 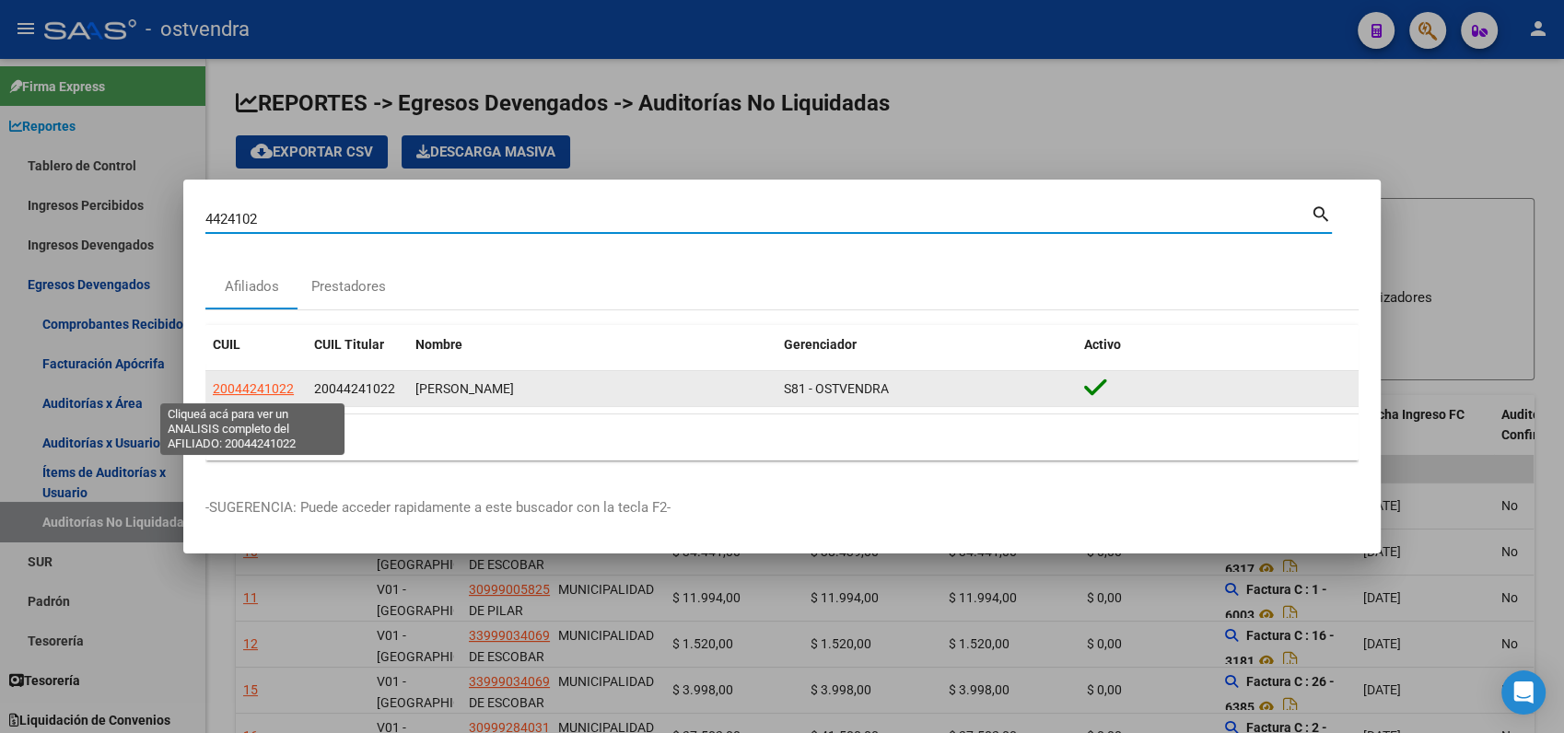 I want to click on datatable-header-cell: Nombre, so click(x=592, y=344).